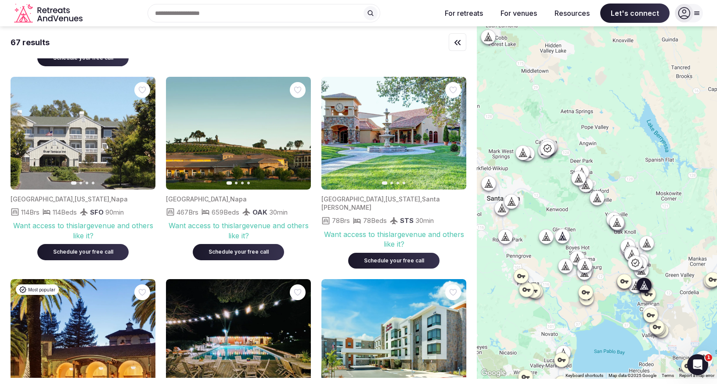  What do you see at coordinates (407, 220) in the screenshot?
I see `span: STS` at bounding box center [407, 220].